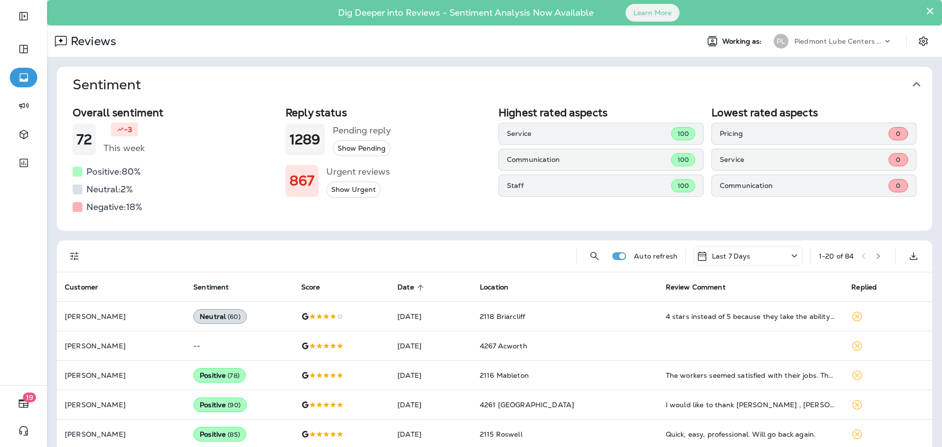 This screenshot has width=942, height=447. Describe the element at coordinates (24, 16) in the screenshot. I see `button: Expand Sidebar` at that location.